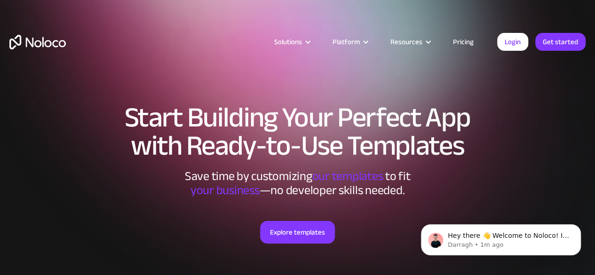 This screenshot has width=595, height=275. What do you see at coordinates (102, 31) in the screenshot?
I see `p: Hey there 👋 Welcome to Noloco! If you have any questions, just reply to this message. [GEOGRAPHIC...` at bounding box center [102, 31].